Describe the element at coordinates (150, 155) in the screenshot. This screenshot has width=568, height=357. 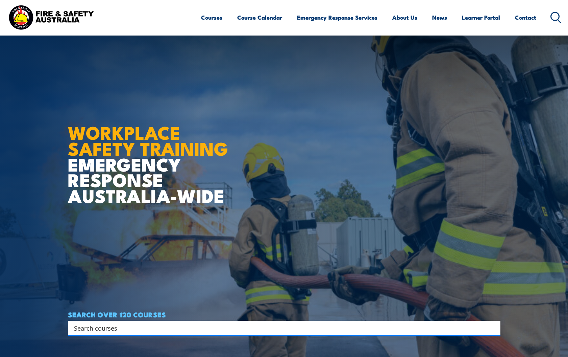
I see `h1: EMERGENCY RESPONSE AUSTRALIA-WIDE` at that location.